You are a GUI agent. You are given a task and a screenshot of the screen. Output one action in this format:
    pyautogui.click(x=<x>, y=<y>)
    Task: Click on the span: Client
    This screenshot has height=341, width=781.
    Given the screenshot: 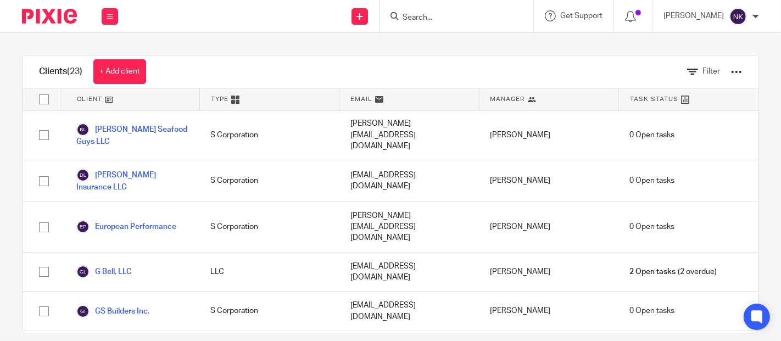 What is the action you would take?
    pyautogui.click(x=90, y=99)
    